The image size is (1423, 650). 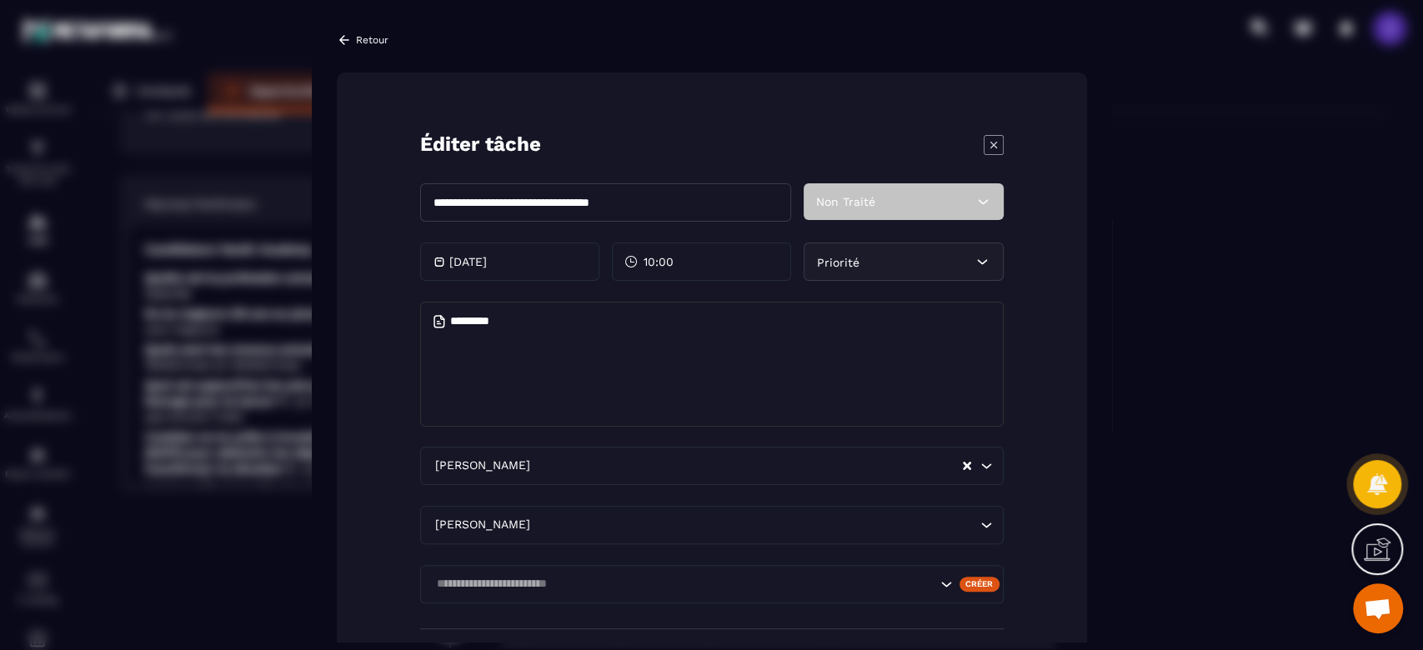 What do you see at coordinates (480, 144) in the screenshot?
I see `p: Éditer tâche` at bounding box center [480, 144].